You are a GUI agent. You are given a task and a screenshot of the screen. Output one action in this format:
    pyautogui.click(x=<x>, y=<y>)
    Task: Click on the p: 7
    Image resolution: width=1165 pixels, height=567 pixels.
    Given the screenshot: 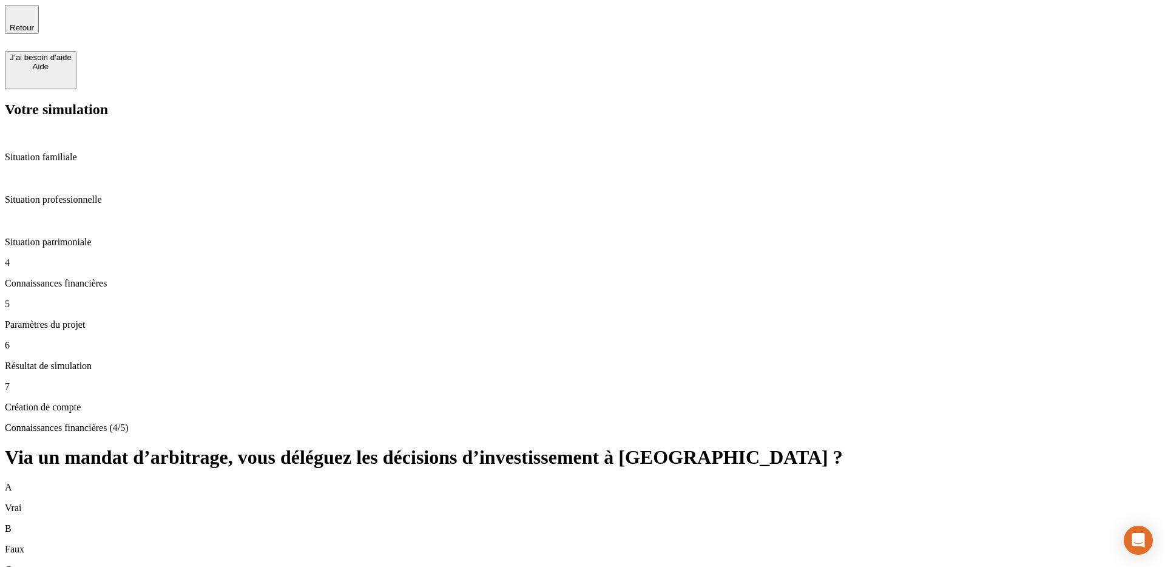 What is the action you would take?
    pyautogui.click(x=583, y=387)
    